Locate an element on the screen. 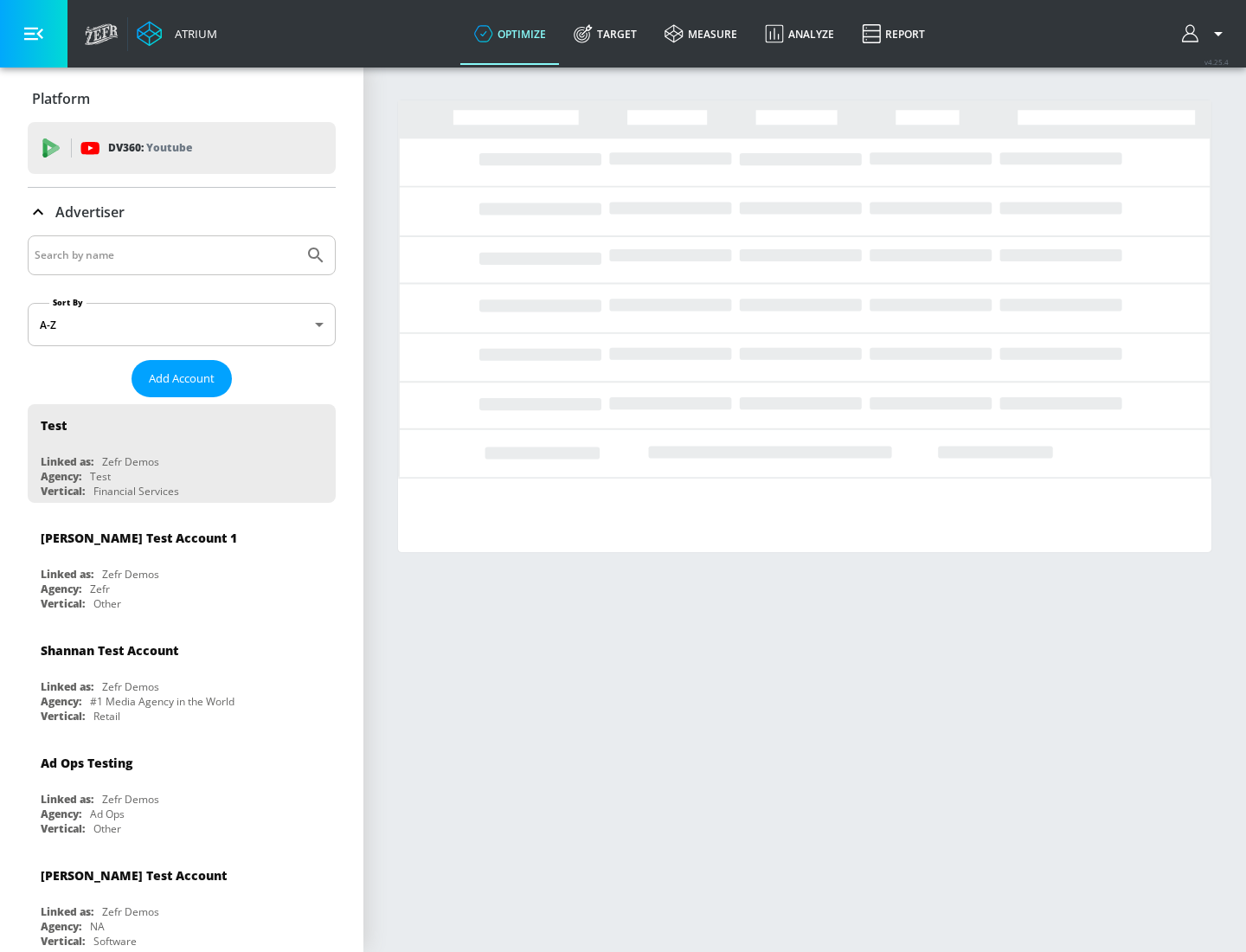  div: DV360: Youtube is located at coordinates (182, 148).